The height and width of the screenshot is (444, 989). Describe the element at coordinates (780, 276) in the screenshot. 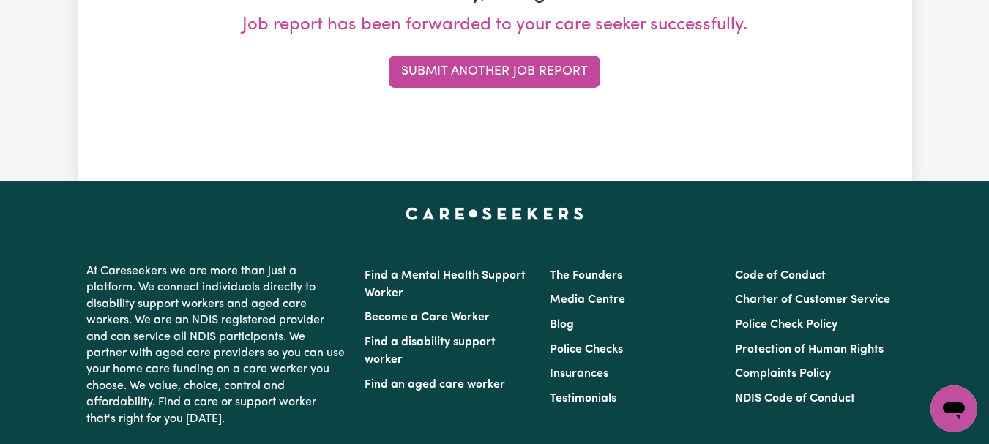

I see `a: Code of Conduct` at that location.